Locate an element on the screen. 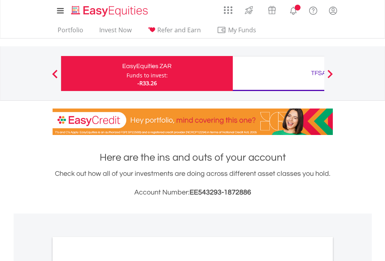  img: vouchers-v2.svg is located at coordinates (272, 10).